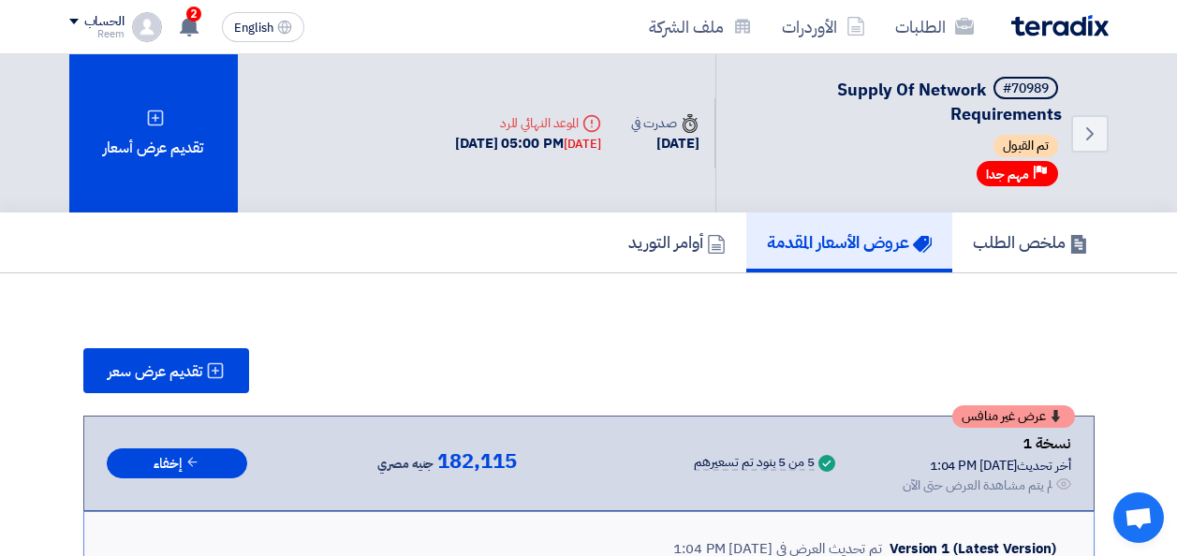  I want to click on span: جنيه مصري, so click(406, 465).